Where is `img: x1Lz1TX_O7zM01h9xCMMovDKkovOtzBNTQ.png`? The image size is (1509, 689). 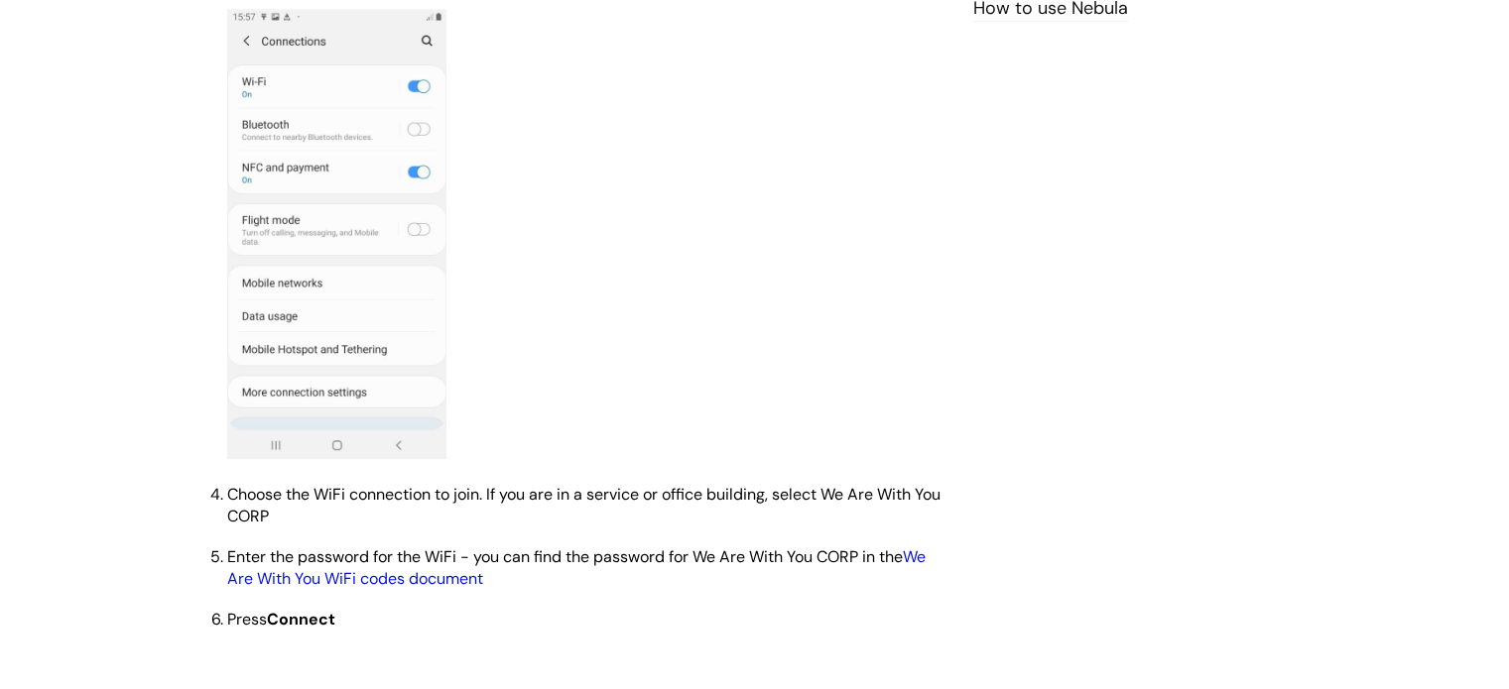 img: x1Lz1TX_O7zM01h9xCMMovDKkovOtzBNTQ.png is located at coordinates (336, 234).